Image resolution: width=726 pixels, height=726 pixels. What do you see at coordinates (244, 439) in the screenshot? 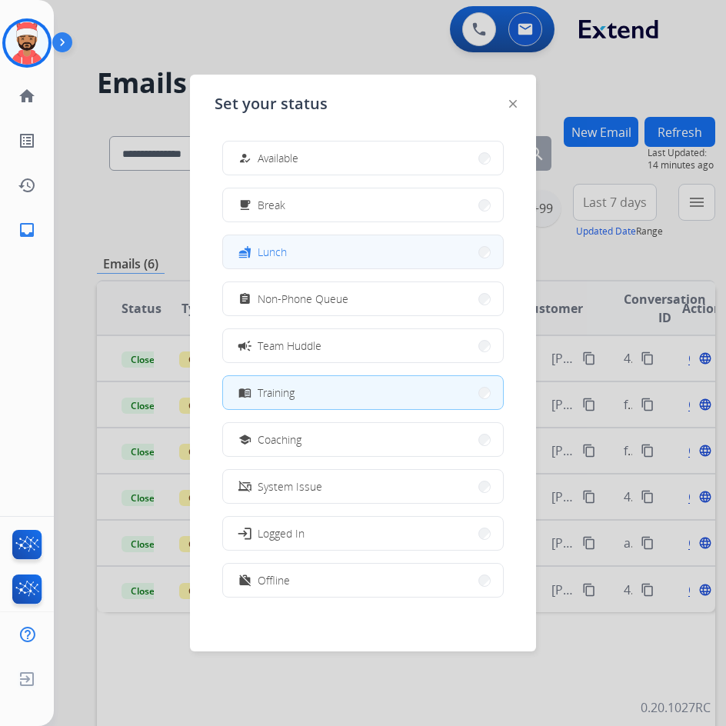
I see `mat-icon: school` at bounding box center [244, 439].